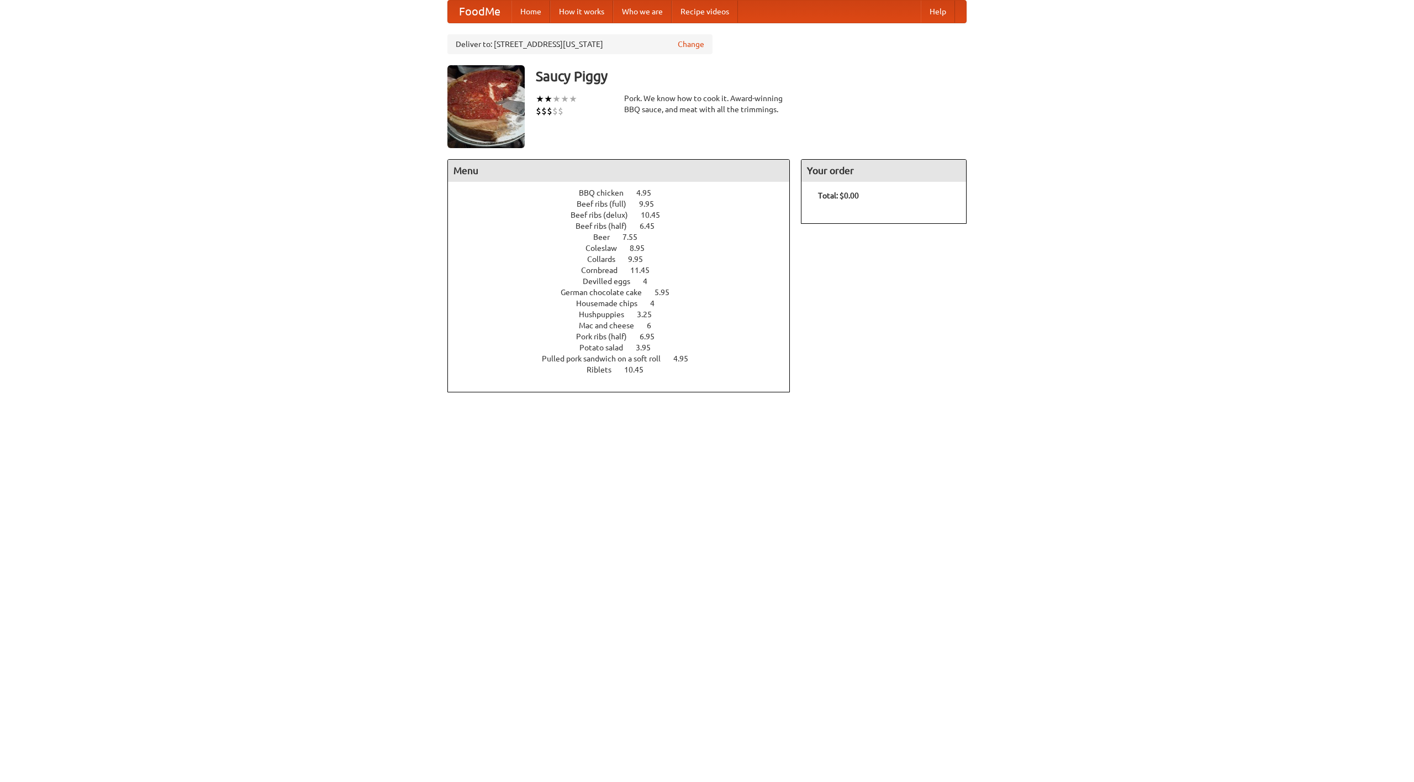 The image size is (1414, 782). Describe the element at coordinates (607, 336) in the screenshot. I see `span: Pork ribs (half)` at that location.